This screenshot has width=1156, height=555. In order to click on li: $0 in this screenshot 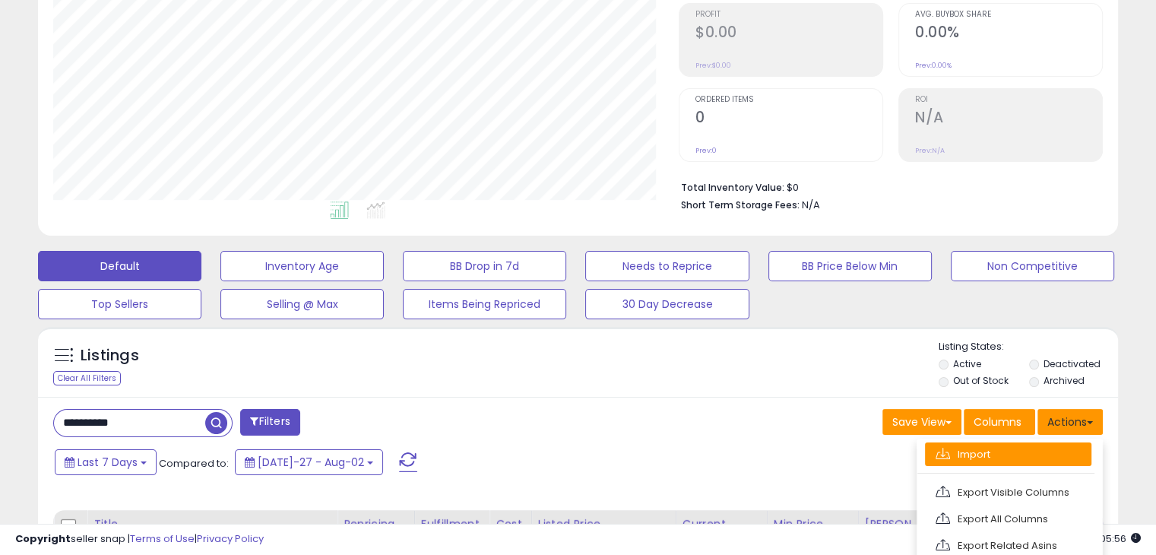, I will do `click(886, 186)`.